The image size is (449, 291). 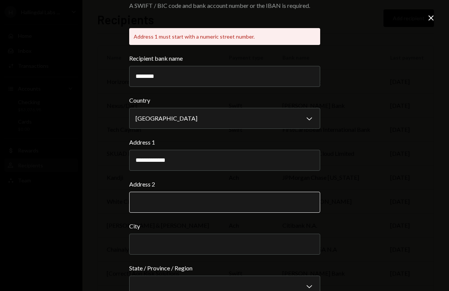 I want to click on button: Country, so click(x=225, y=118).